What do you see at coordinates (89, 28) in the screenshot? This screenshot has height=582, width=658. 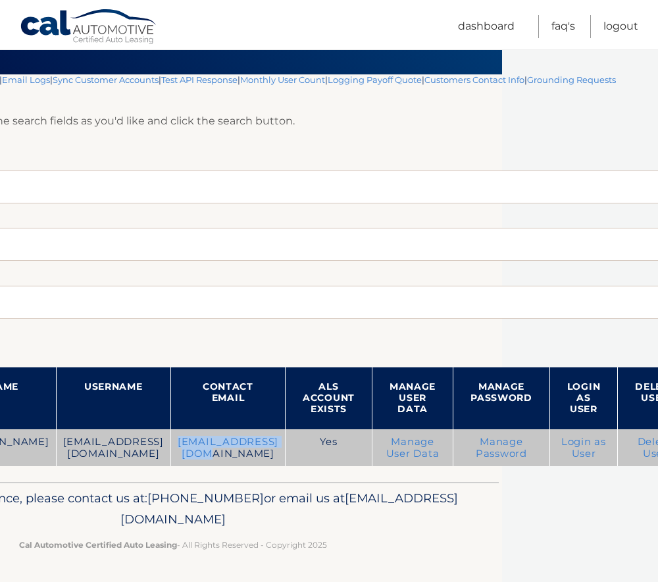 I see `a: Cal Automotive` at bounding box center [89, 28].